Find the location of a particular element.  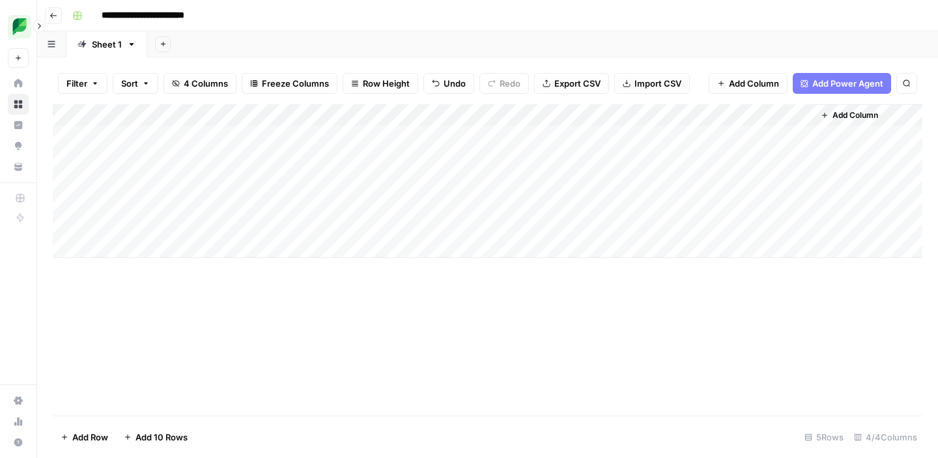

button: Undo is located at coordinates (449, 83).